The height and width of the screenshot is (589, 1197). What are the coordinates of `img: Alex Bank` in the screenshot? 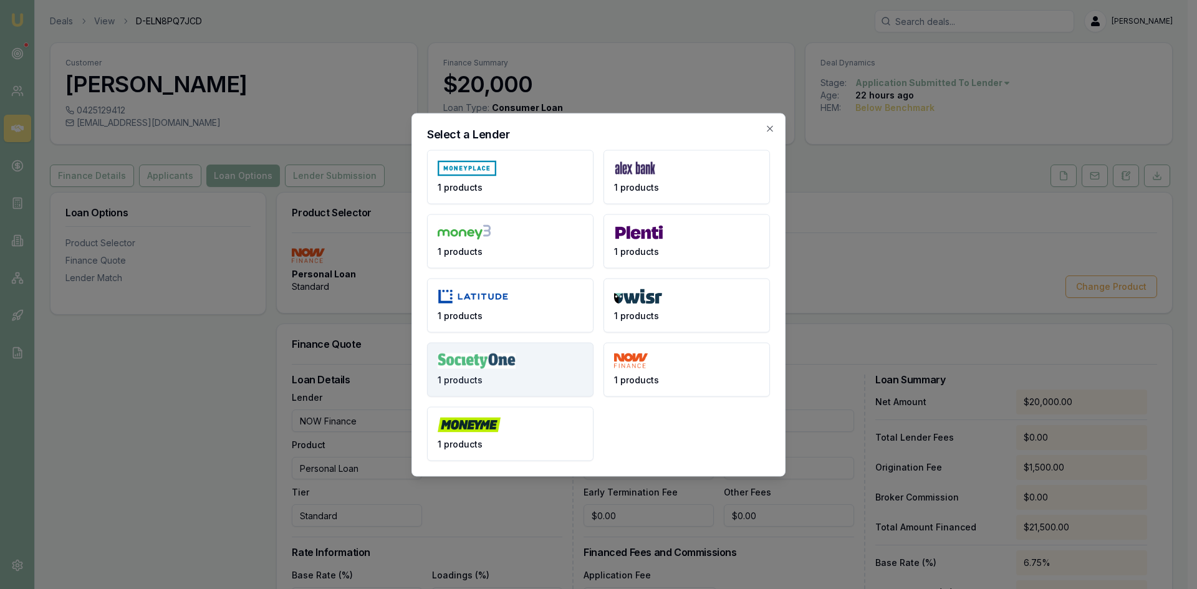 It's located at (634, 168).